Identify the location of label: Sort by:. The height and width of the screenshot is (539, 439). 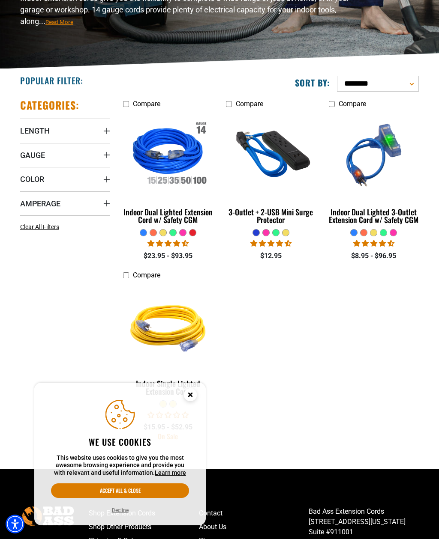
(312, 83).